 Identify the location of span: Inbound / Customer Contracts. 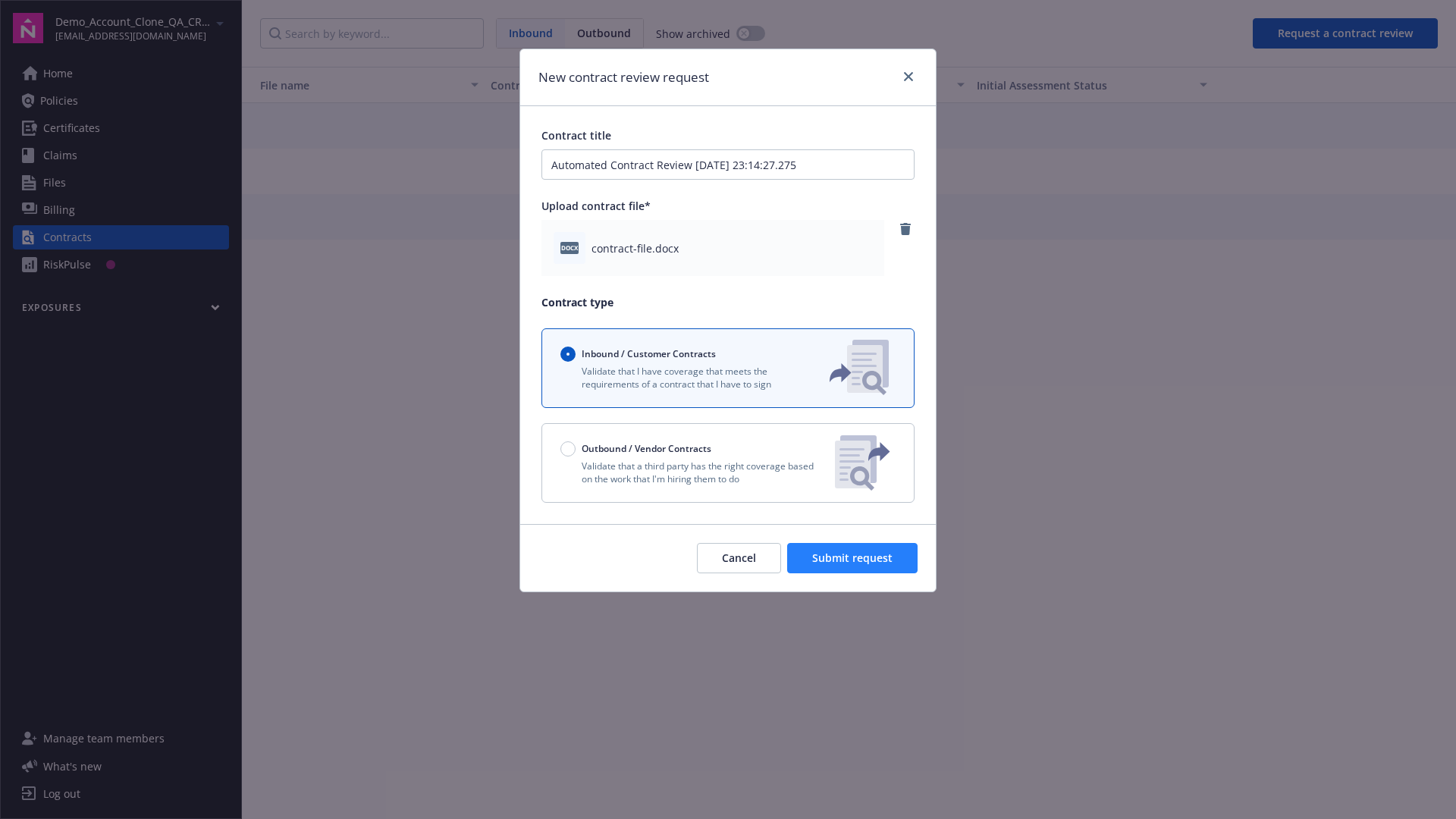
(648, 353).